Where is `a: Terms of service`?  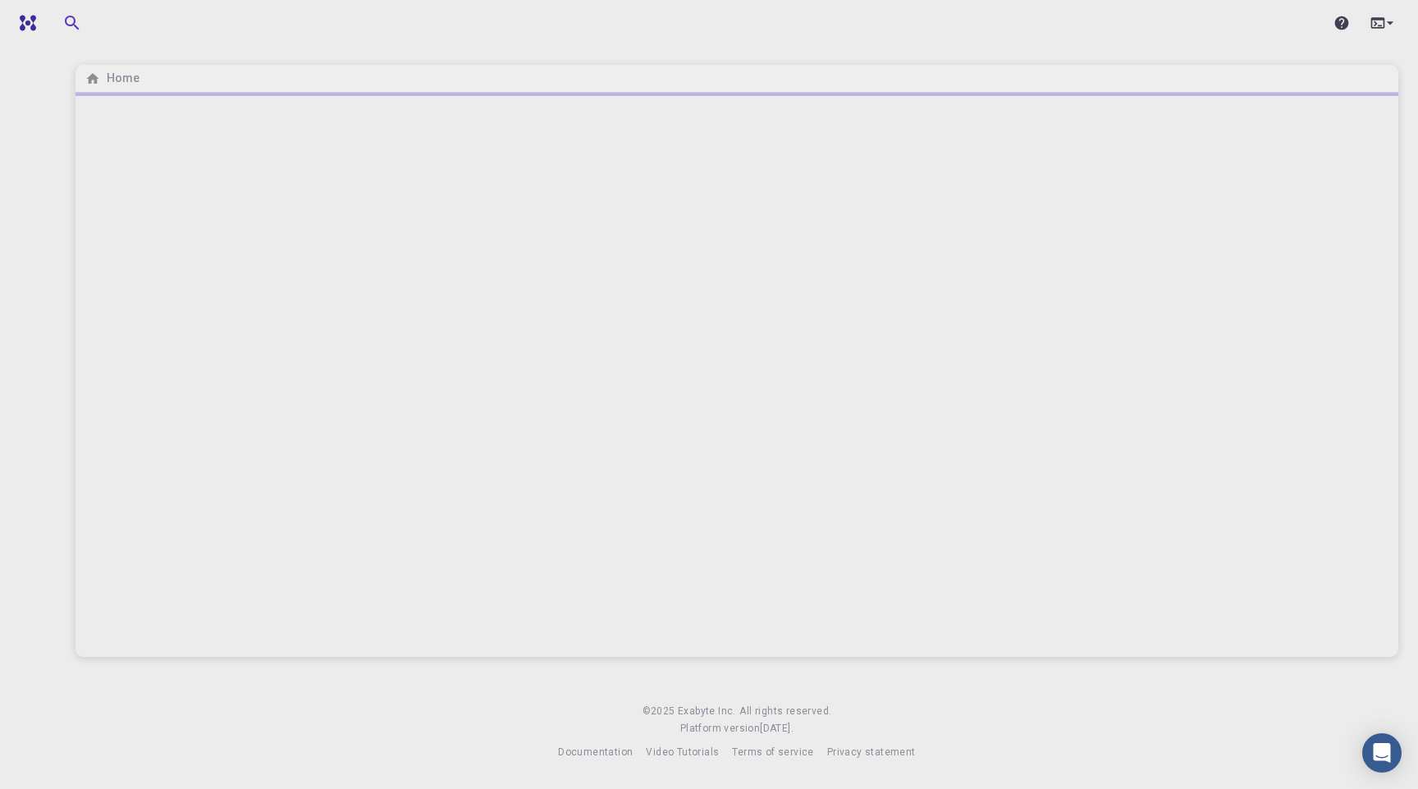 a: Terms of service is located at coordinates (772, 752).